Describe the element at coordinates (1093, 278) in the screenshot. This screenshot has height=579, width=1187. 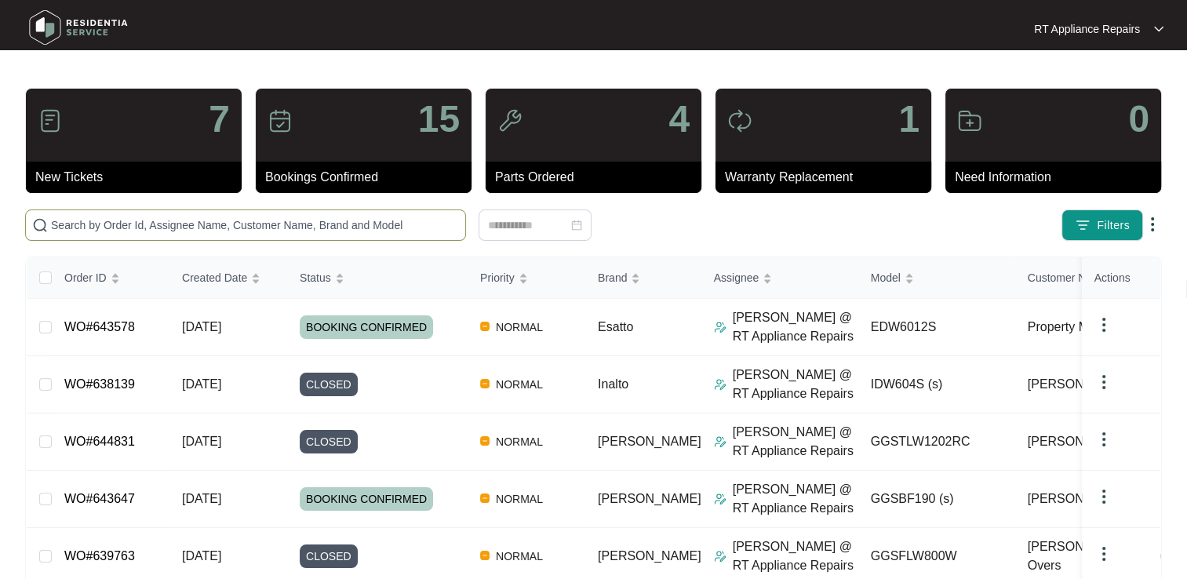
I see `th: Customer Name` at that location.